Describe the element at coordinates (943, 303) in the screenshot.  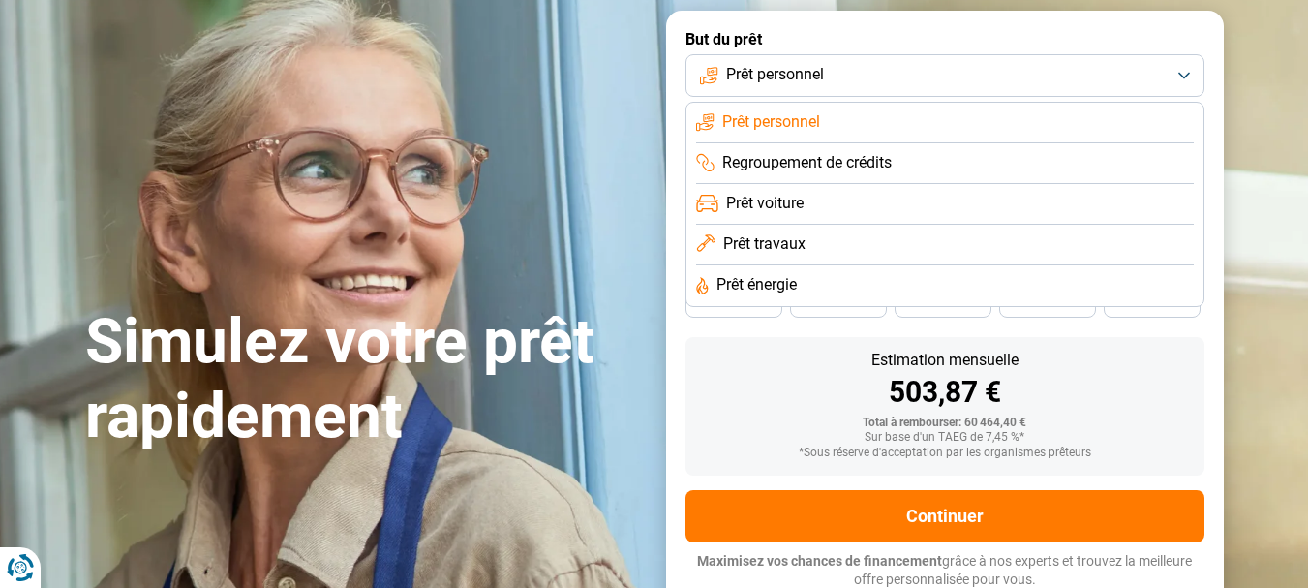
I see `span: 36 mois` at that location.